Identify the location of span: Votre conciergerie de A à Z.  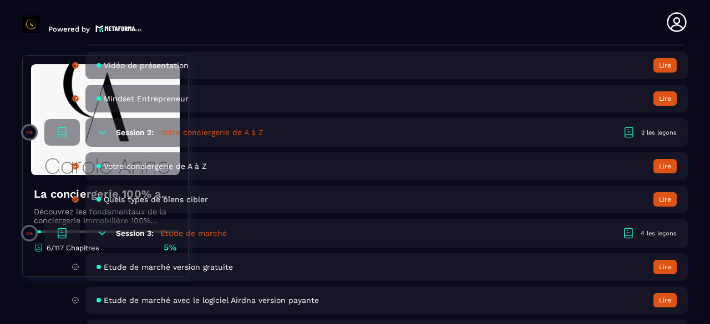
(155, 166).